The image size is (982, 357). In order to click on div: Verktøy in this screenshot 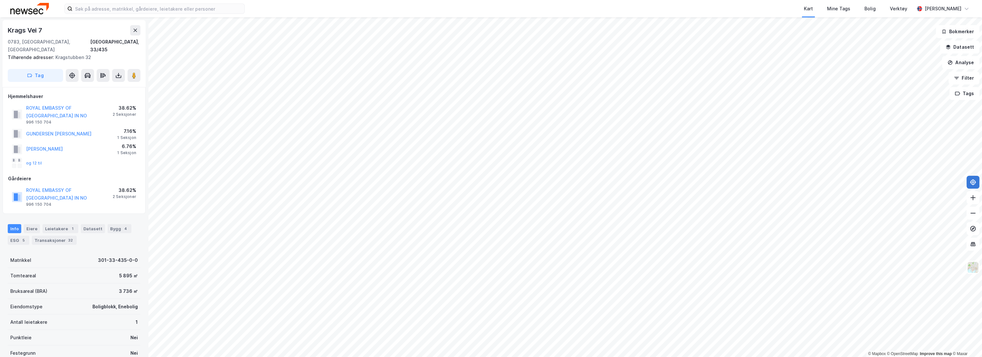, I will do `click(899, 9)`.